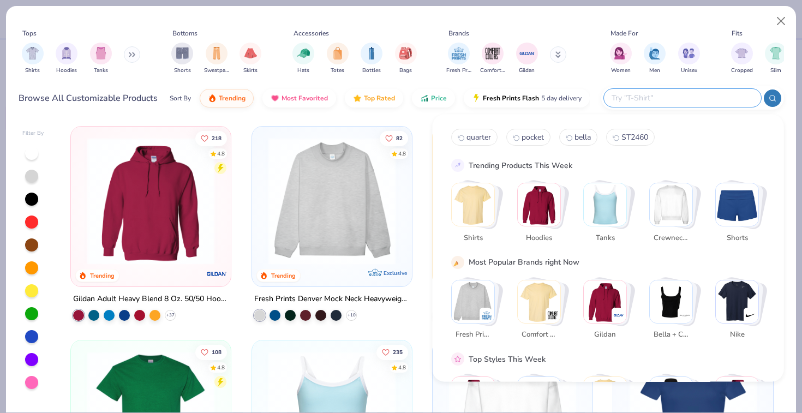 Image resolution: width=802 pixels, height=413 pixels. What do you see at coordinates (406, 58) in the screenshot?
I see `div: filter for Bags` at bounding box center [406, 58].